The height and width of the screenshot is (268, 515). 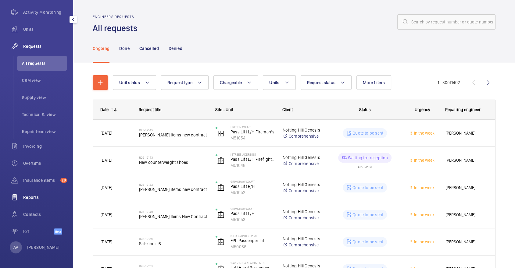 I want to click on span: All requests, so click(x=45, y=63).